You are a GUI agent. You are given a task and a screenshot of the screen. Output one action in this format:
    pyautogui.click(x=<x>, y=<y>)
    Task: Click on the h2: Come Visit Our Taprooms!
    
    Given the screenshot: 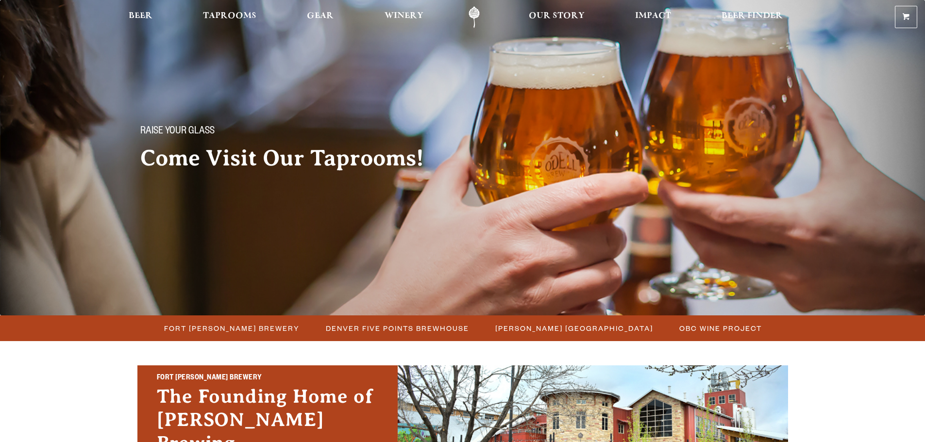 What is the action you would take?
    pyautogui.click(x=292, y=158)
    